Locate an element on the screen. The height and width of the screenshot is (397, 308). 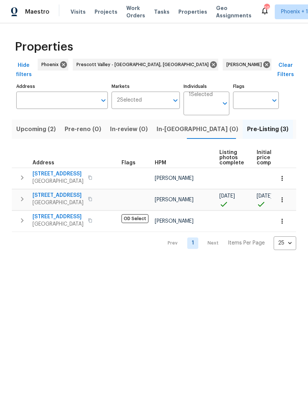
span: Listing photos complete is located at coordinates (232, 158).